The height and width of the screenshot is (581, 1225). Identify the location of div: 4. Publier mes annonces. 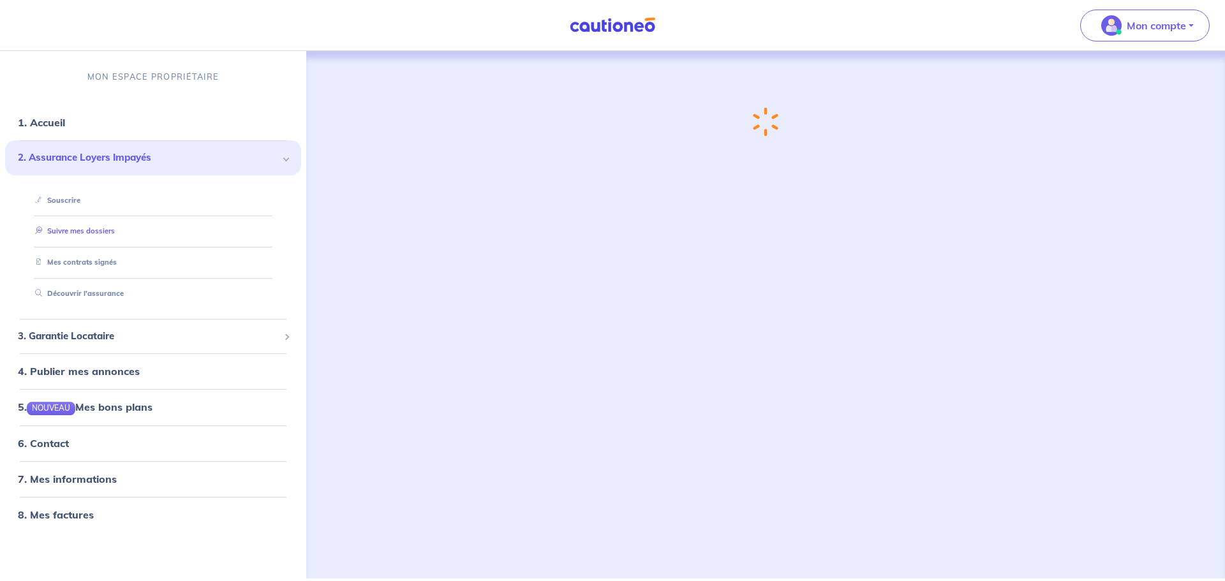
(153, 371).